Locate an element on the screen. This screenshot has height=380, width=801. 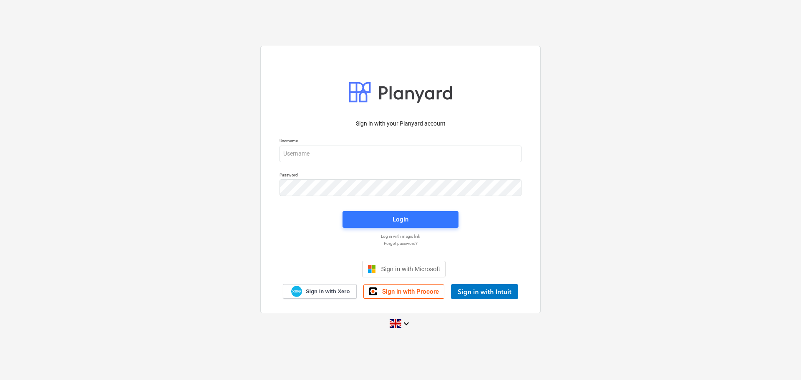
i: keyboard_arrow_down is located at coordinates (406, 324).